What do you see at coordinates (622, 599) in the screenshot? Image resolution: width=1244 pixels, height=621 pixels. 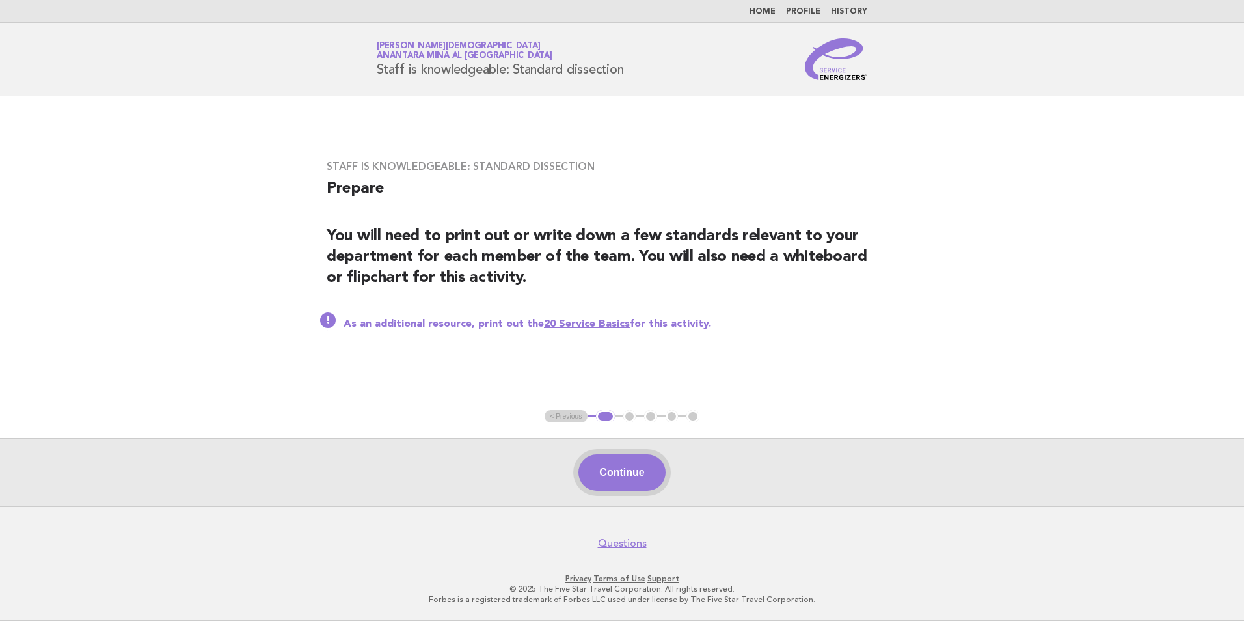 I see `p: Forbes is a registered trademark of Forbes LLC used under license by The Five Star Travel Corpora...` at bounding box center [622, 599].